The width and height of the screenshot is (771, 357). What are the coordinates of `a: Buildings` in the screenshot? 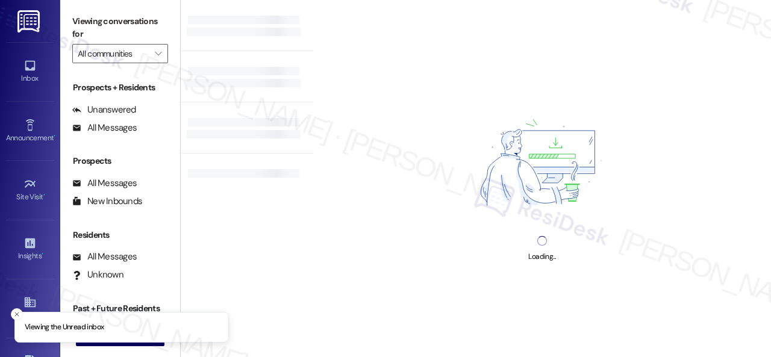 It's located at (30, 308).